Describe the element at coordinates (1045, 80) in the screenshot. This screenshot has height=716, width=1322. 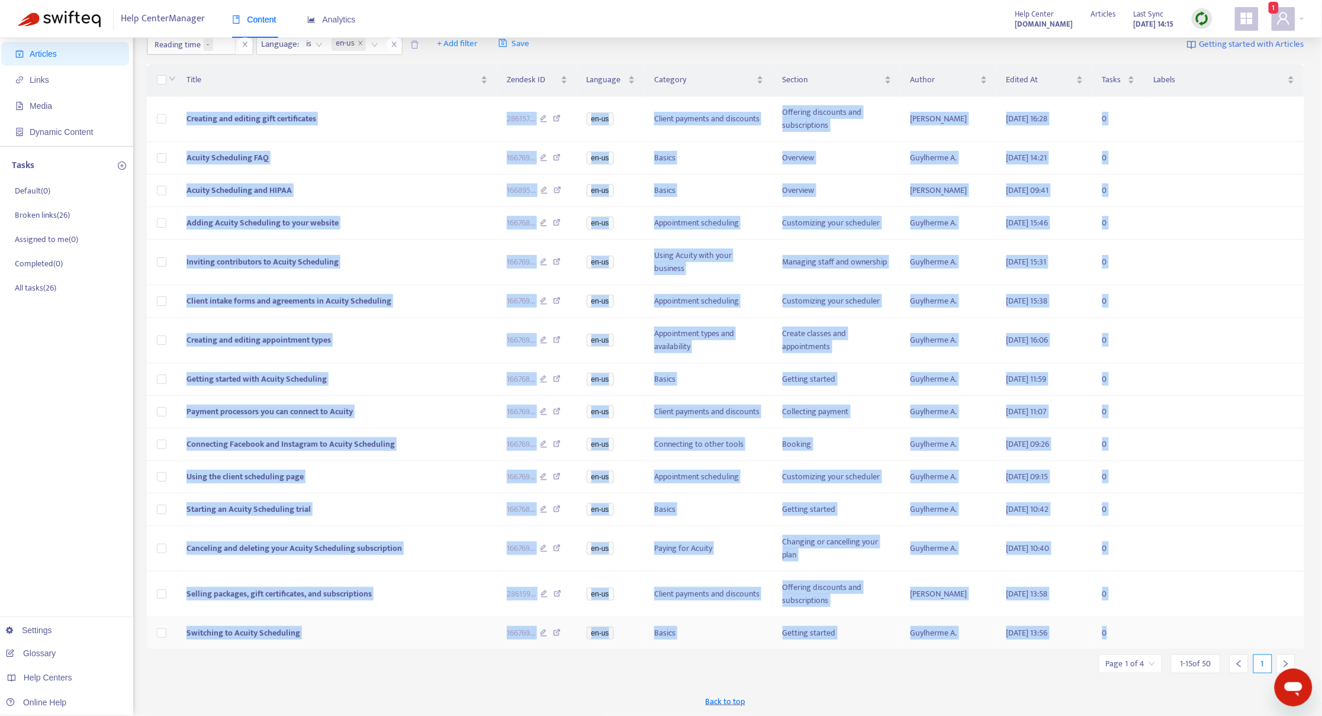
I see `th: Edited At` at that location.